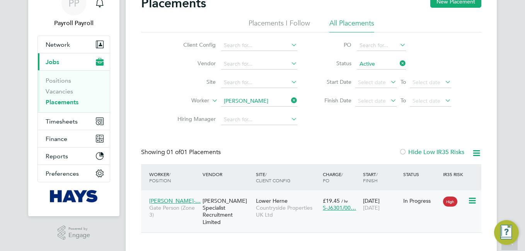 The image size is (525, 251). What do you see at coordinates (381, 64) in the screenshot?
I see `input: Select one` at bounding box center [381, 64].